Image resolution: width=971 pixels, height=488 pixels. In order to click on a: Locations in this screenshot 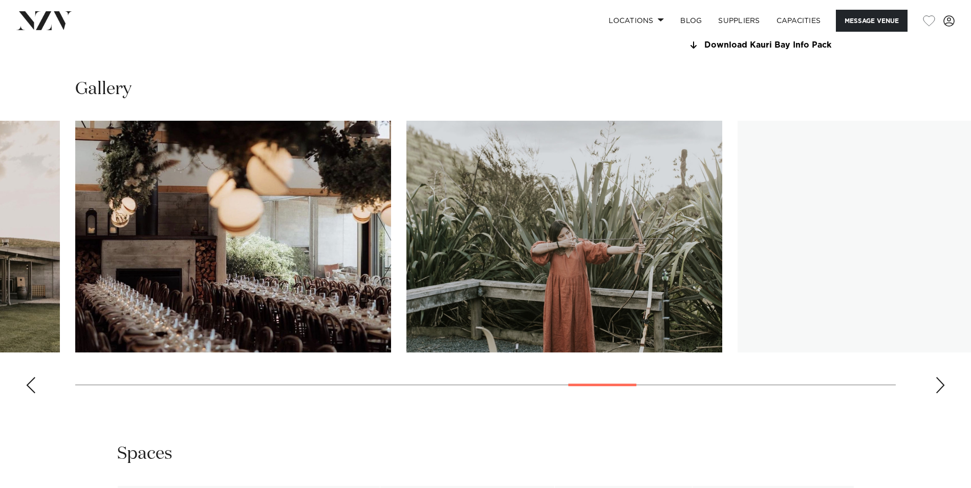, I will do `click(636, 20)`.